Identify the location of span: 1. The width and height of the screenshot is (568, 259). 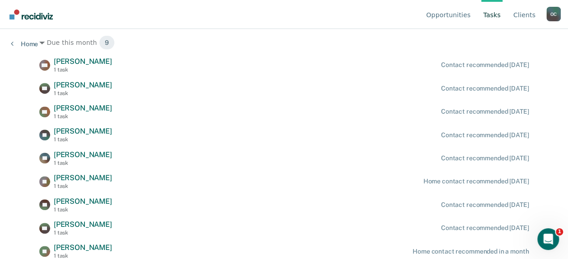
(560, 231).